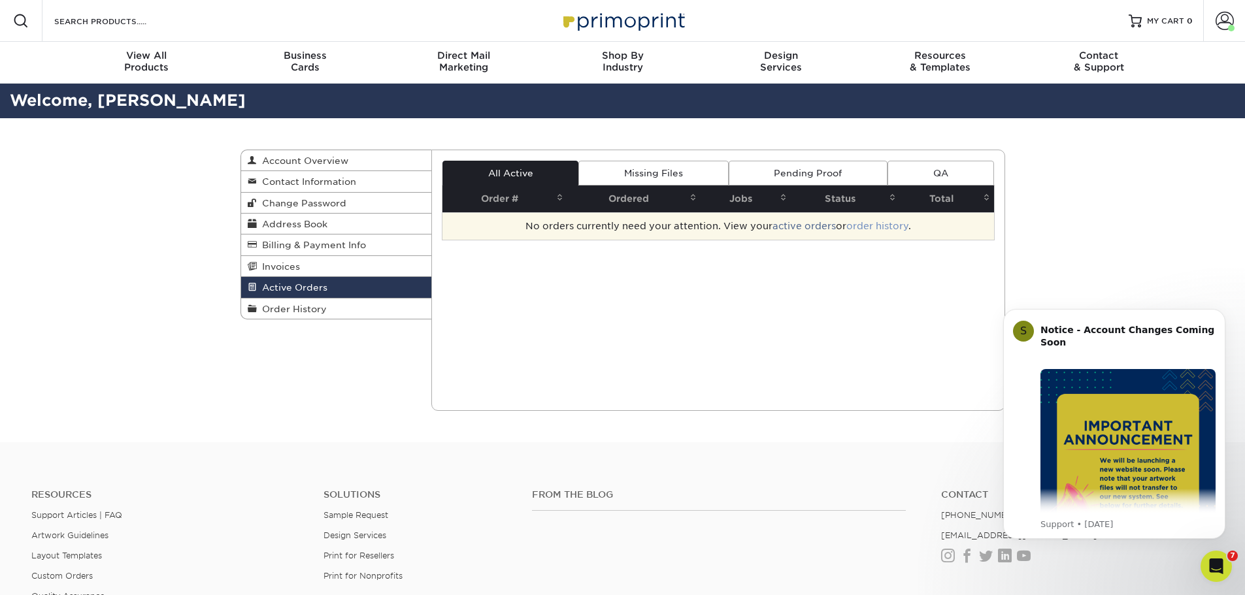  I want to click on a: BusinessCards, so click(305, 63).